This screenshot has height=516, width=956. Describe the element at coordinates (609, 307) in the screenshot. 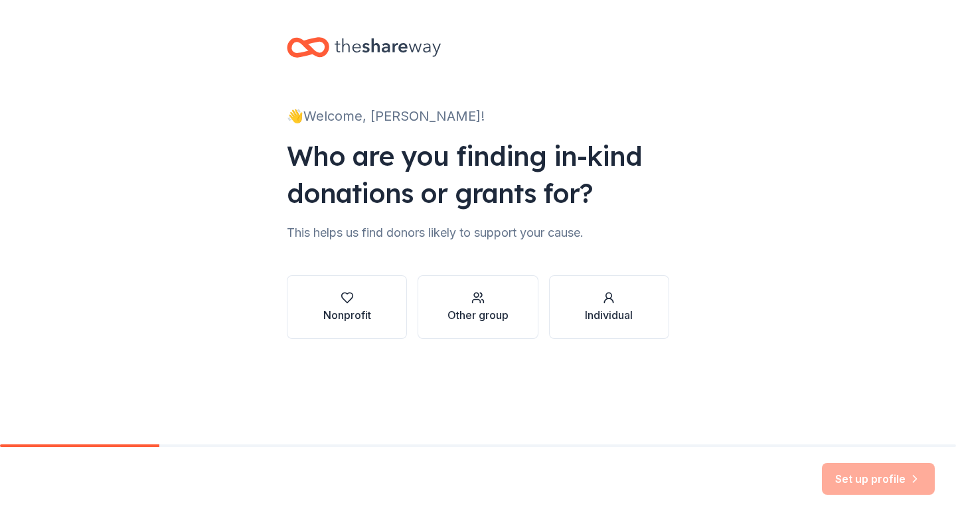

I see `button: Individual` at that location.